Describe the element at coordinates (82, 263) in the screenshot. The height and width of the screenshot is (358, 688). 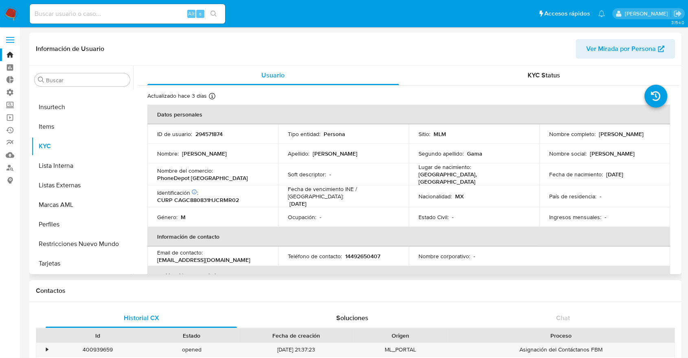
I see `button: Tarjetas` at that location.